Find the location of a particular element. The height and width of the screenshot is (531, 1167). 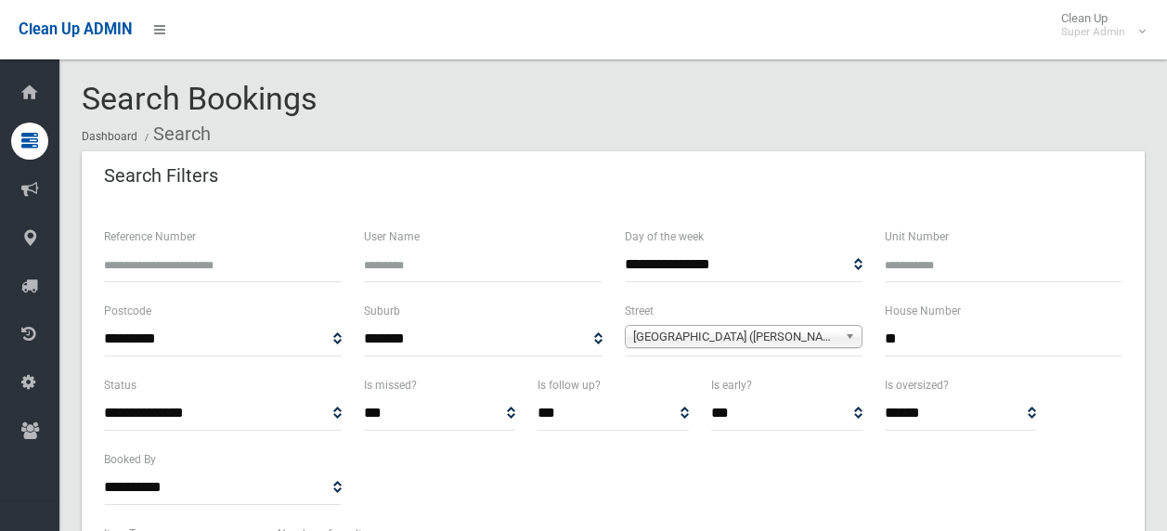

header: Search Filters is located at coordinates (161, 175).